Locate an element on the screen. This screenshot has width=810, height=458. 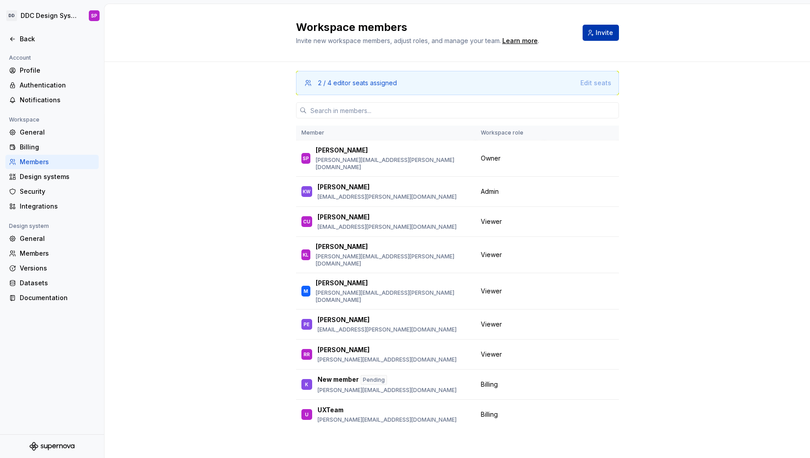
div: DDC Design System is located at coordinates (49, 16).